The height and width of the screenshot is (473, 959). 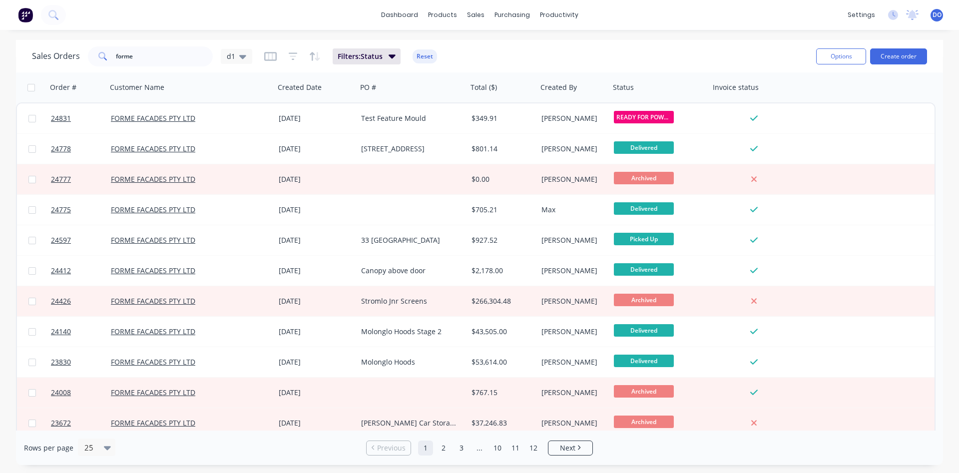 What do you see at coordinates (862, 15) in the screenshot?
I see `div: settings` at bounding box center [862, 15].